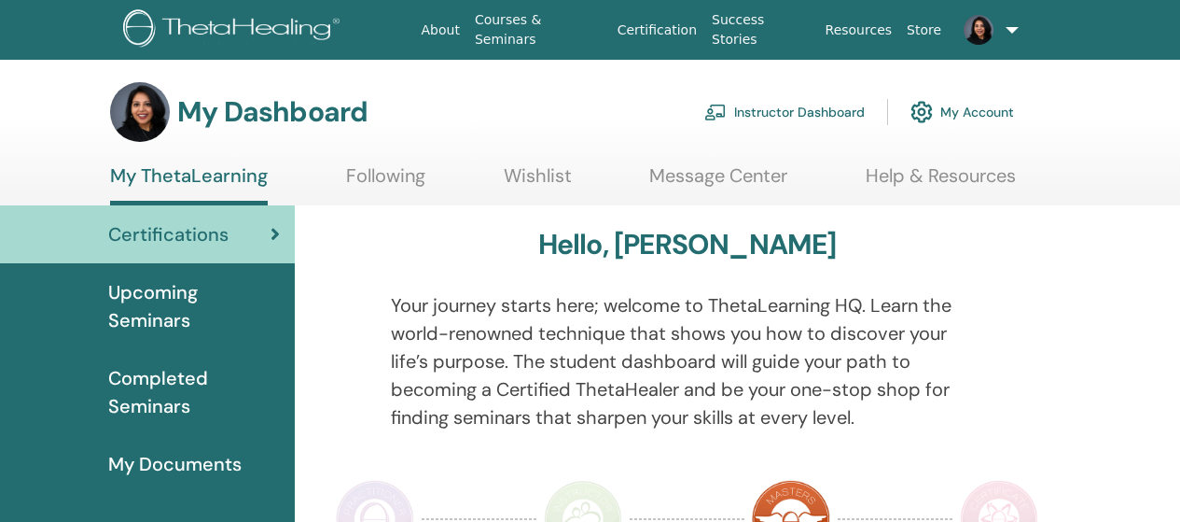  What do you see at coordinates (194, 392) in the screenshot?
I see `span: Completed Seminars` at bounding box center [194, 392].